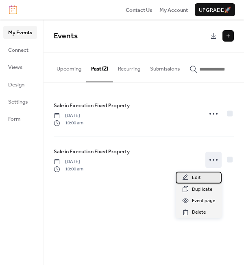 This screenshot has width=244, height=265. What do you see at coordinates (15, 67) in the screenshot?
I see `span: Views` at bounding box center [15, 67].